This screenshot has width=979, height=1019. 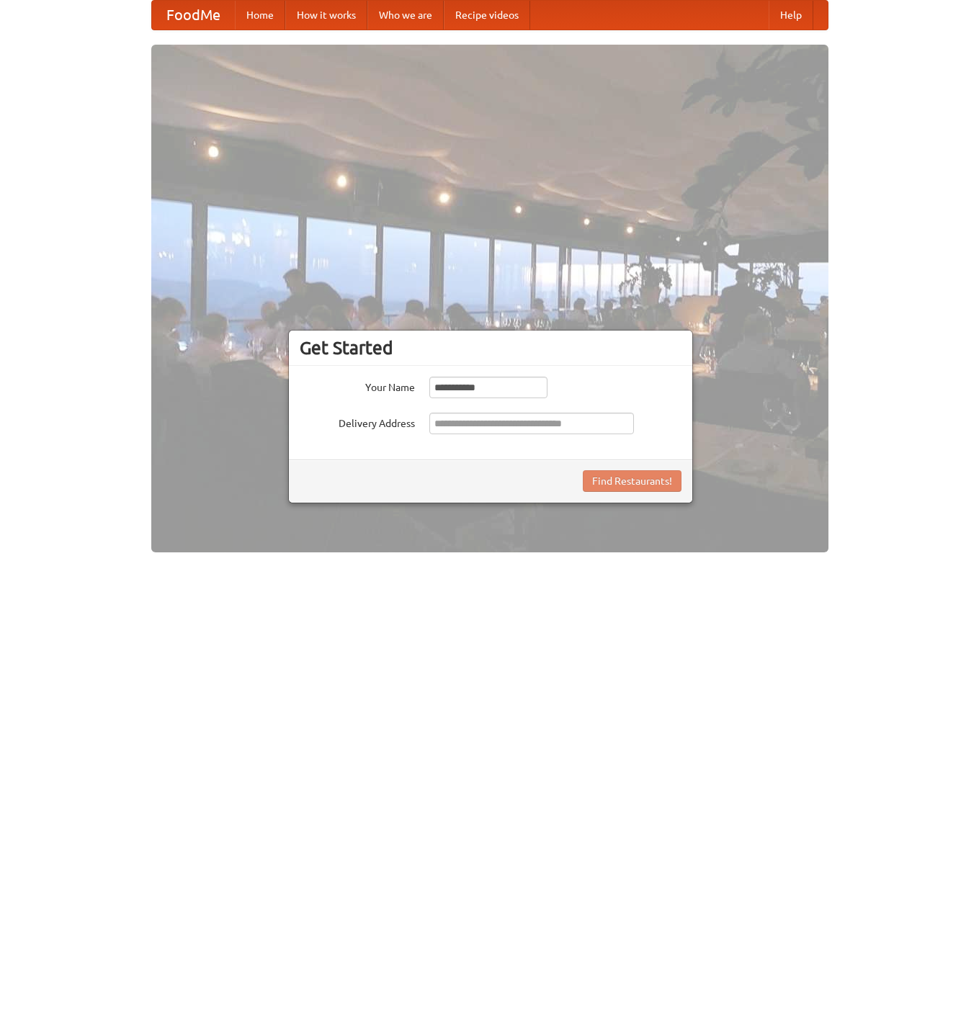 What do you see at coordinates (632, 481) in the screenshot?
I see `button: Find Restaurants!` at bounding box center [632, 481].